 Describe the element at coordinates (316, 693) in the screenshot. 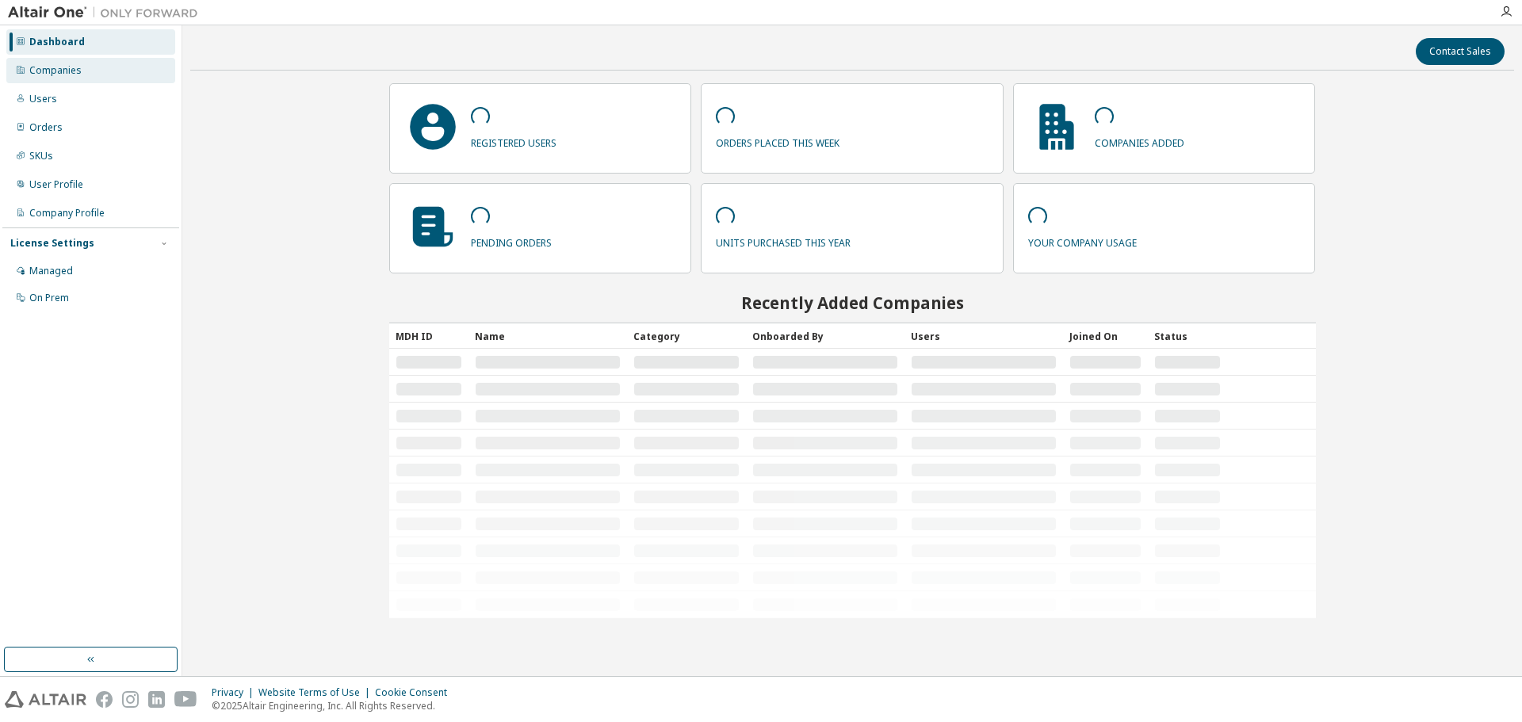

I see `div: Website Terms of Use` at that location.